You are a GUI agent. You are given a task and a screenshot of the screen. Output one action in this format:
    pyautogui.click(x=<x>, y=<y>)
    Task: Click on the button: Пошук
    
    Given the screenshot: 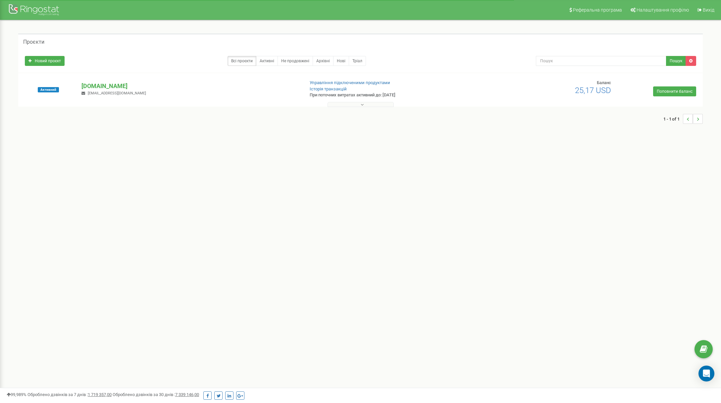 What is the action you would take?
    pyautogui.click(x=676, y=61)
    